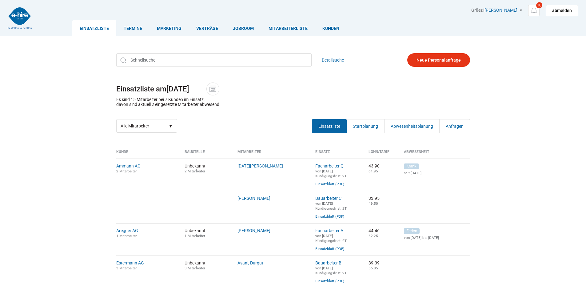 The height and width of the screenshot is (286, 586). What do you see at coordinates (412, 231) in the screenshot?
I see `span: Ferien` at bounding box center [412, 231].